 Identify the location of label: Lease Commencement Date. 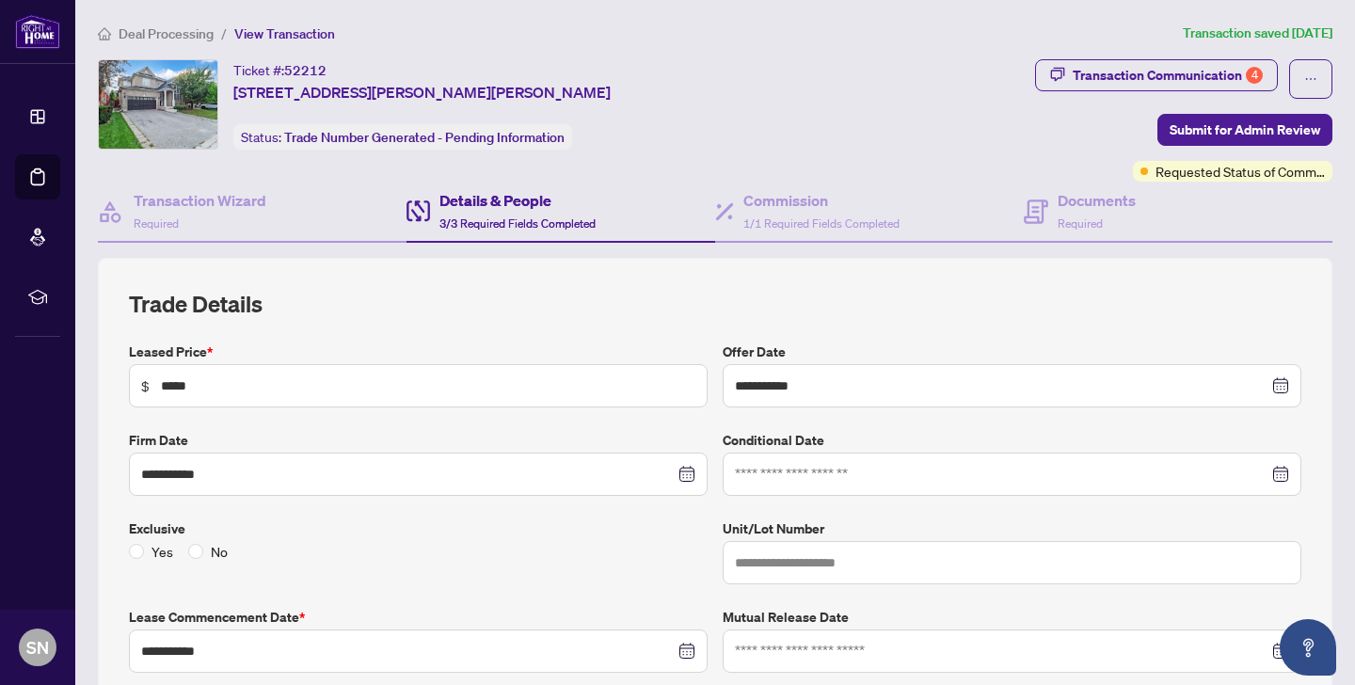
(418, 617).